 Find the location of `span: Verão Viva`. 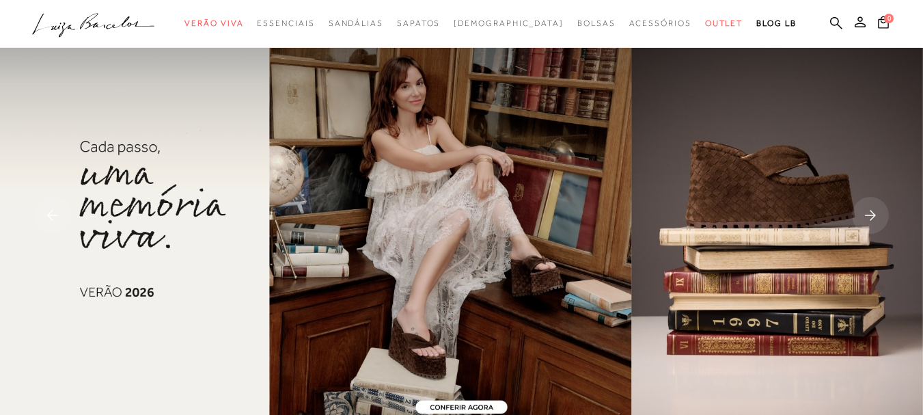

span: Verão Viva is located at coordinates (214, 23).